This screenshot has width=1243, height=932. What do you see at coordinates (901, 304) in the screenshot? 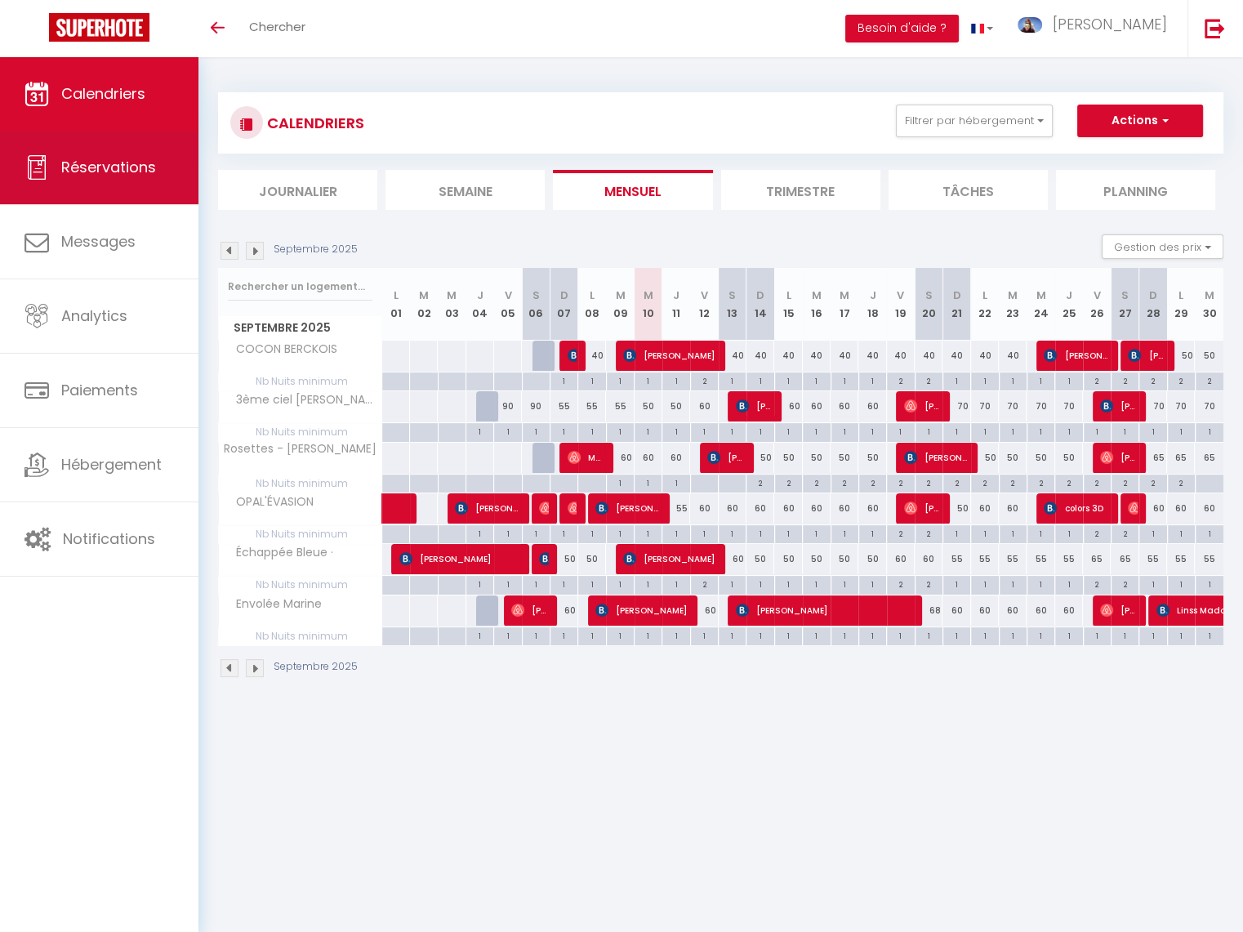
I see `th: 19` at bounding box center [901, 304].